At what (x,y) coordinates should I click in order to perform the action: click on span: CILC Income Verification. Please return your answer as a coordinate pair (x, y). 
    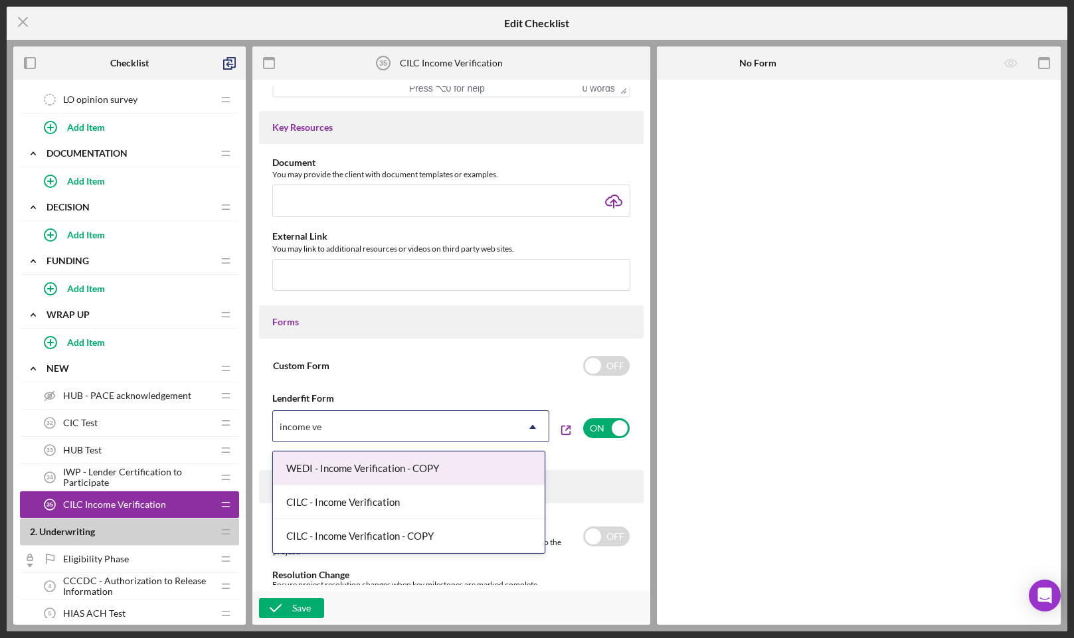
    Looking at the image, I should click on (114, 505).